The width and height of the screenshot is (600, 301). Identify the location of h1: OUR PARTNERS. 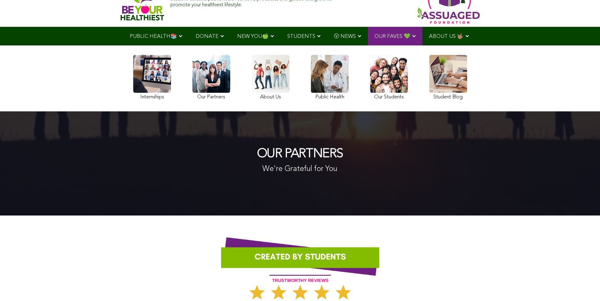
(300, 154).